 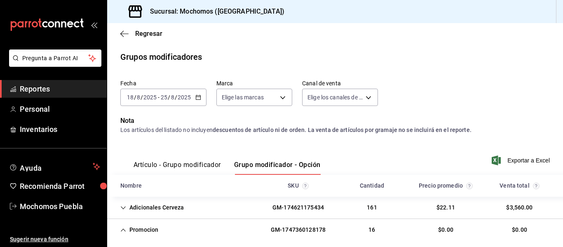 What do you see at coordinates (521, 160) in the screenshot?
I see `button: Exportar a Excel` at bounding box center [521, 160].